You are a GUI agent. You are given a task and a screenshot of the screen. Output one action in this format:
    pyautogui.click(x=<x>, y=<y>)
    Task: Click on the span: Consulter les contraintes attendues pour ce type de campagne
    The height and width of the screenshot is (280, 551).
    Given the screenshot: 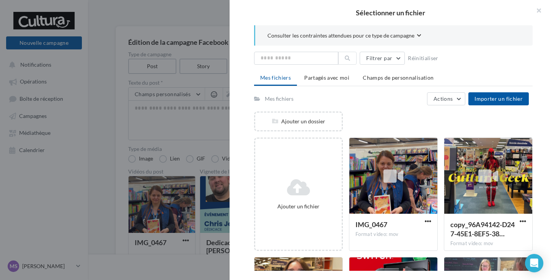 What is the action you would take?
    pyautogui.click(x=341, y=36)
    